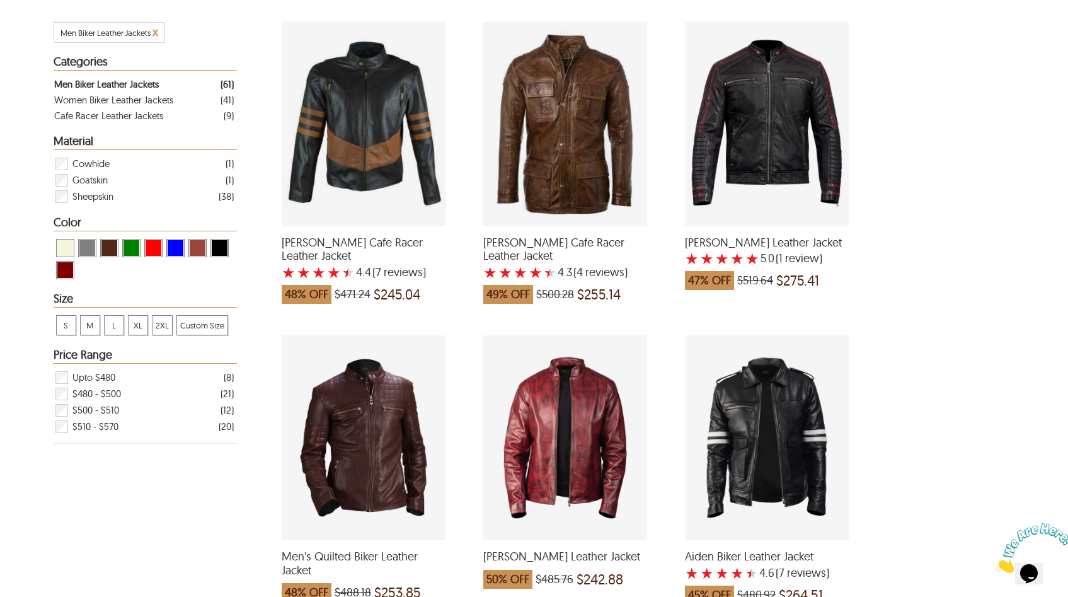  What do you see at coordinates (93, 197) in the screenshot?
I see `span: Sheepskin` at bounding box center [93, 197].